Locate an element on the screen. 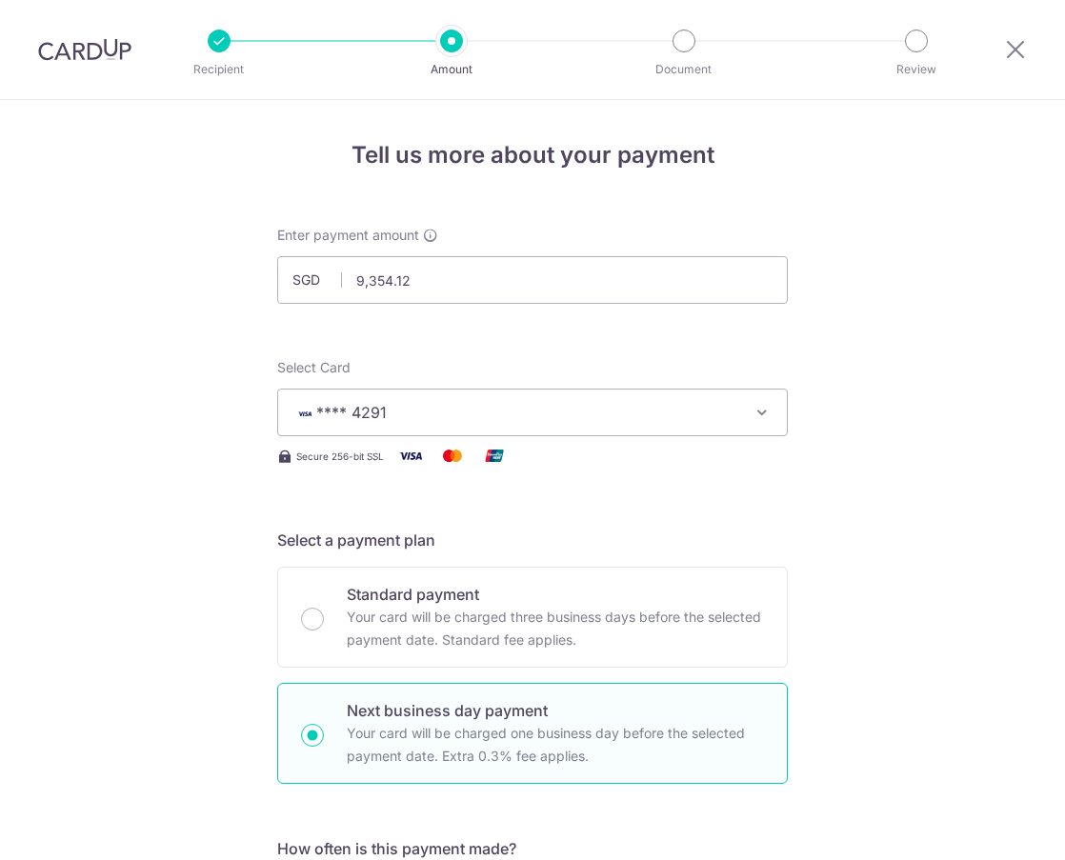 The width and height of the screenshot is (1065, 860). input: 0.00 is located at coordinates (533, 280).